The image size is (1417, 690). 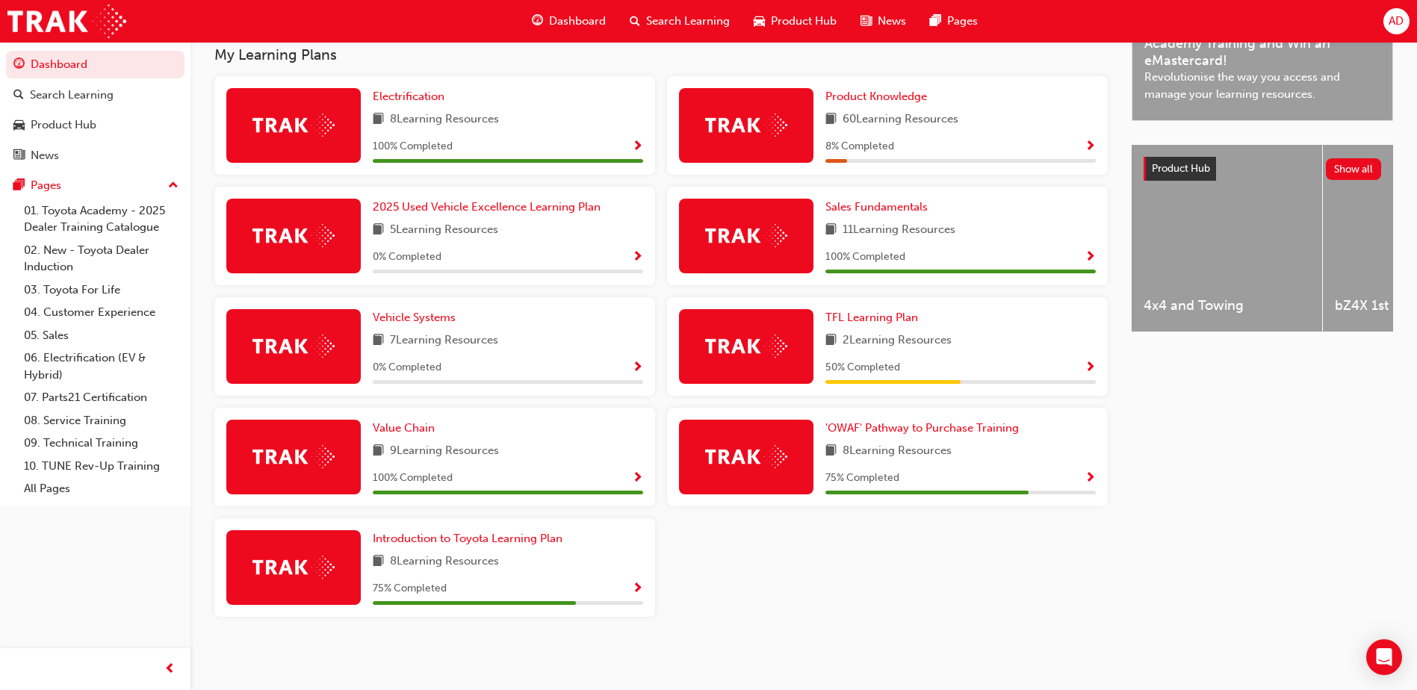 What do you see at coordinates (67, 21) in the screenshot?
I see `a: Trak` at bounding box center [67, 21].